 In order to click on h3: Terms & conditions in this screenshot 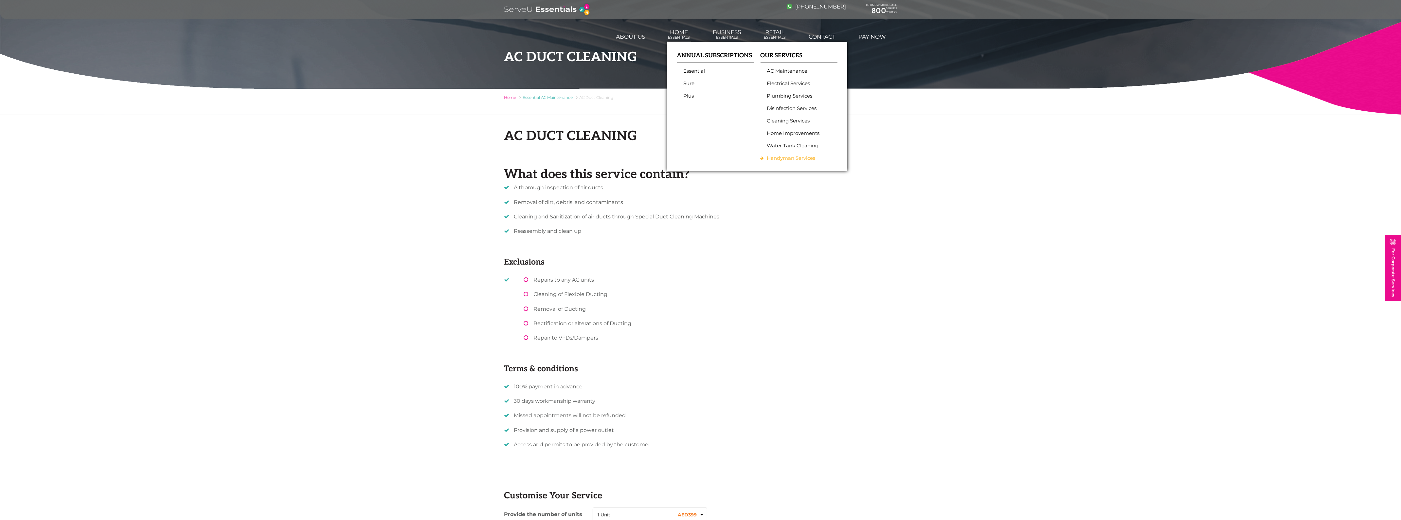, I will do `click(701, 369)`.